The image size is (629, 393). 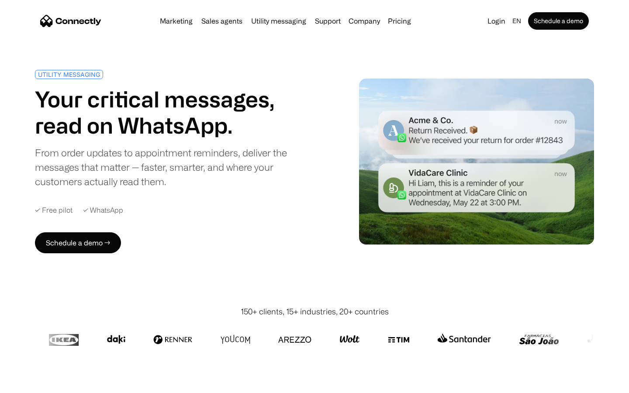 I want to click on a: Marketing, so click(x=176, y=21).